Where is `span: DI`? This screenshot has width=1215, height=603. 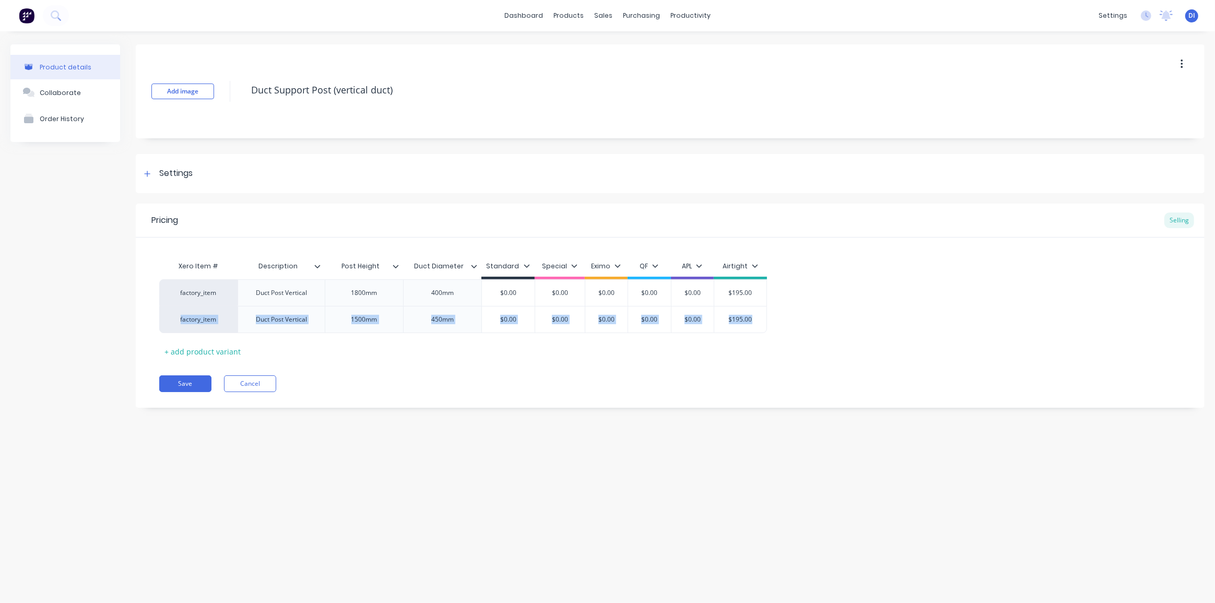
span: DI is located at coordinates (1192, 16).